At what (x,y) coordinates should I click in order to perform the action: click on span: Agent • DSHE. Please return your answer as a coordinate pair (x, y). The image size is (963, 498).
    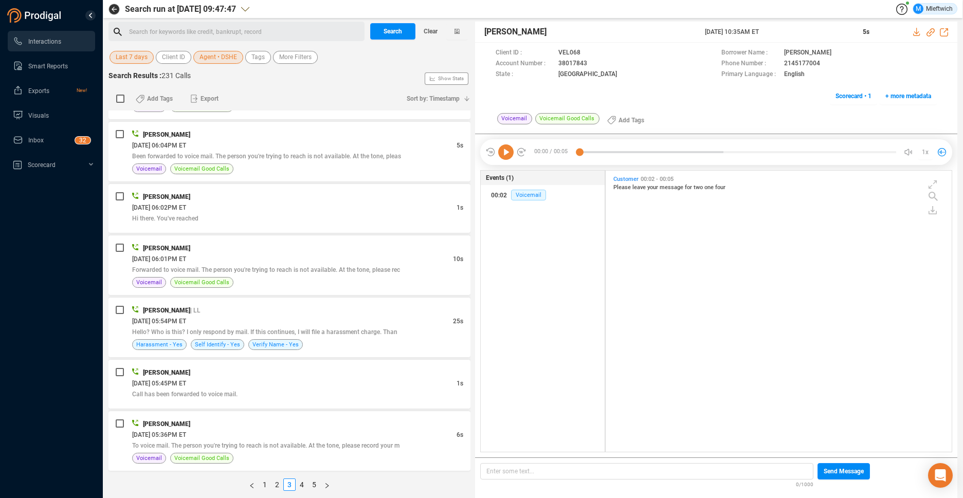
    Looking at the image, I should click on (218, 57).